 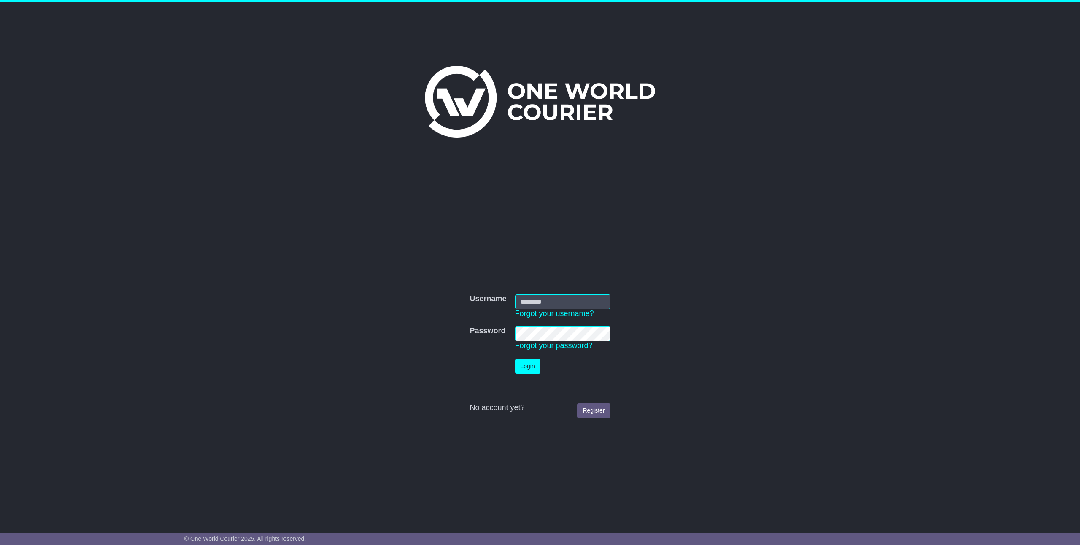 What do you see at coordinates (245, 539) in the screenshot?
I see `span: © One World Courier 2025. All rights reserved.` at bounding box center [245, 539].